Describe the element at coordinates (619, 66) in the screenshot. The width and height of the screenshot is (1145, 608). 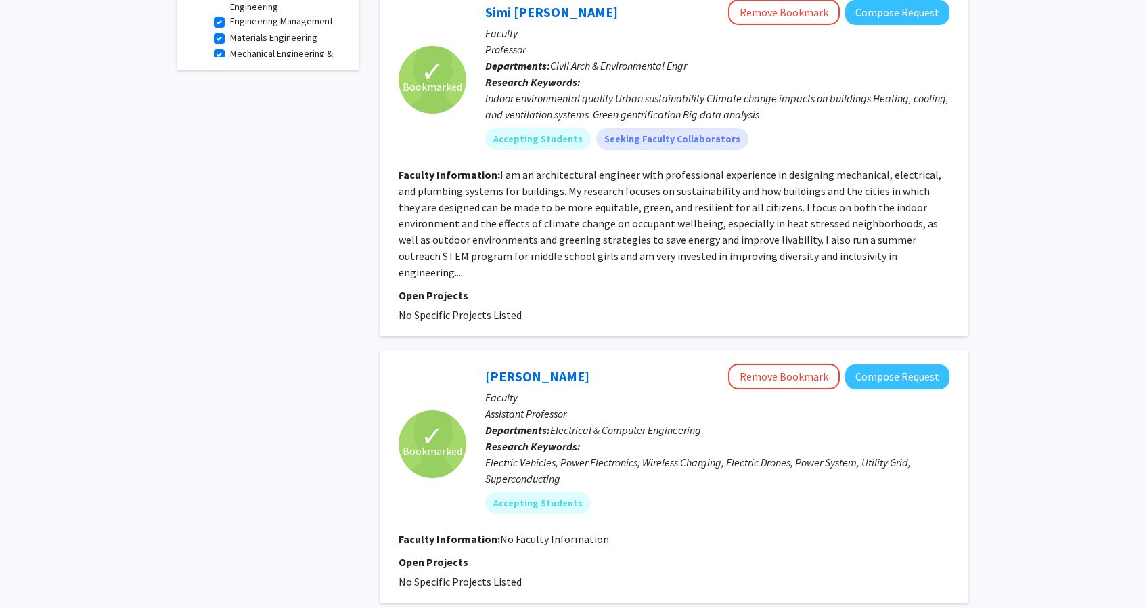
I see `span: Civil Arch & Environmental Engr` at that location.